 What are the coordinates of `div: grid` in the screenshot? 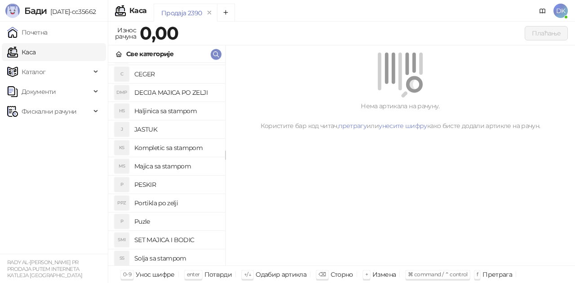 It's located at (167, 164).